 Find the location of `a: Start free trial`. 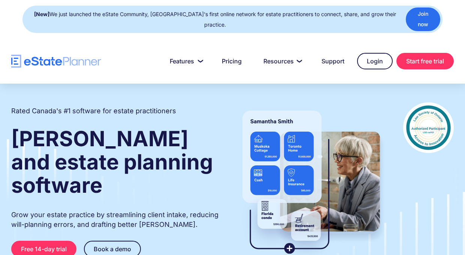

a: Start free trial is located at coordinates (424, 61).